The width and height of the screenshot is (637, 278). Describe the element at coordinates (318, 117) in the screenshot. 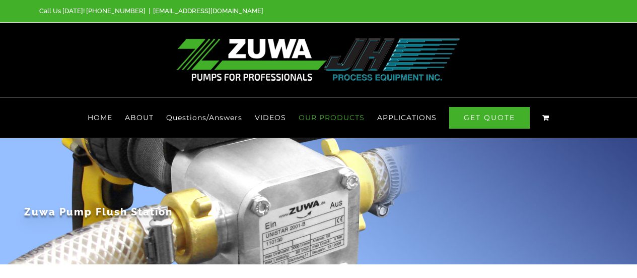

I see `nav: Main Menu` at that location.